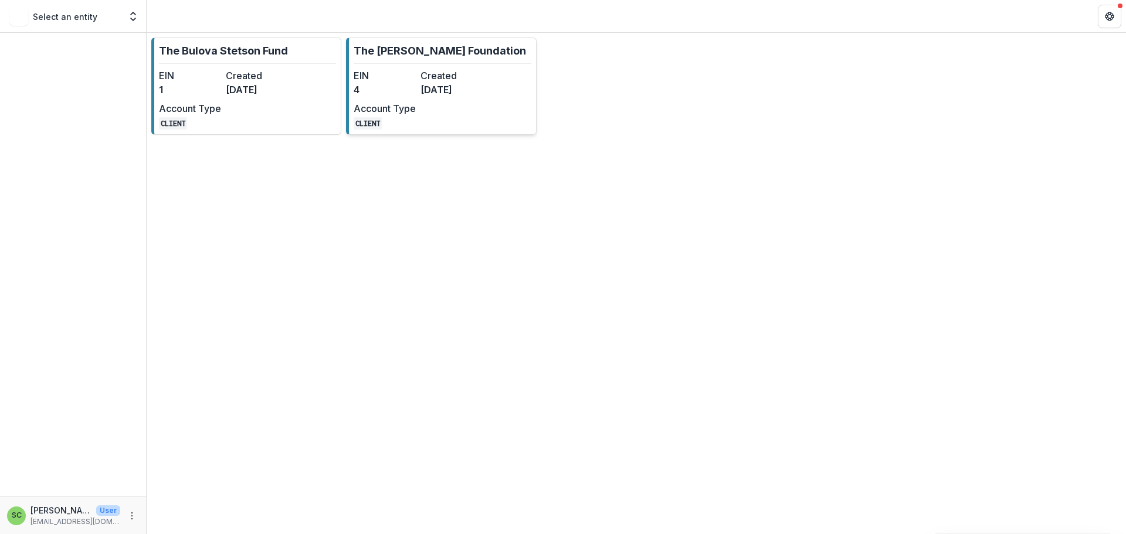 The width and height of the screenshot is (1126, 534). What do you see at coordinates (223, 50) in the screenshot?
I see `p: The Bulova Stetson Fund` at bounding box center [223, 50].